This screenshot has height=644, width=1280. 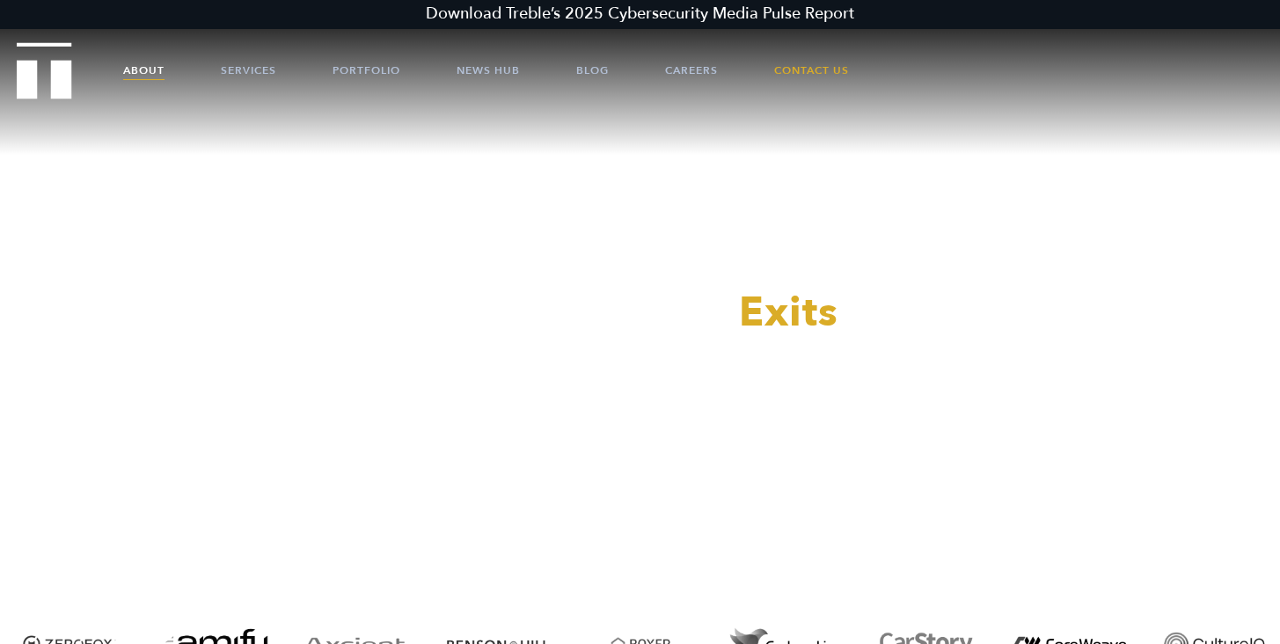 I want to click on a: News Hub, so click(x=488, y=70).